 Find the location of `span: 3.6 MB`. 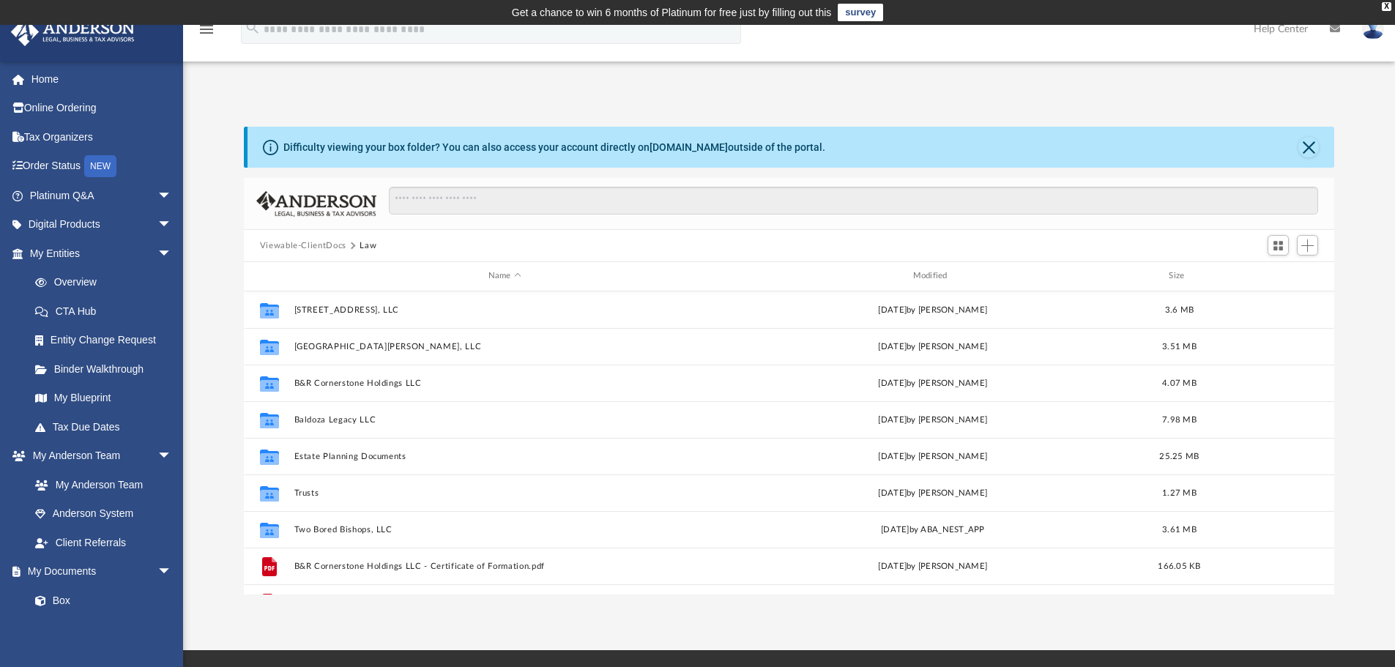

span: 3.6 MB is located at coordinates (1179, 309).